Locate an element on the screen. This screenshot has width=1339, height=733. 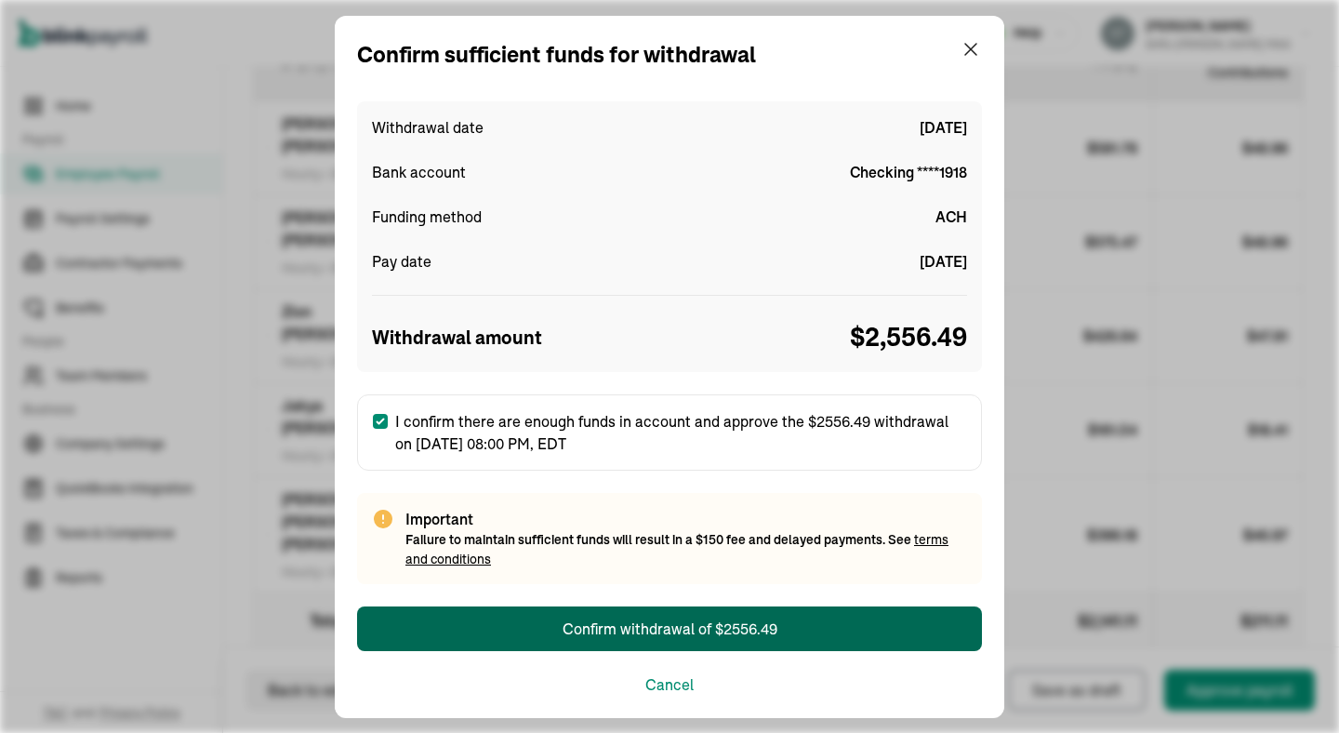
button: Cancel is located at coordinates (669, 684).